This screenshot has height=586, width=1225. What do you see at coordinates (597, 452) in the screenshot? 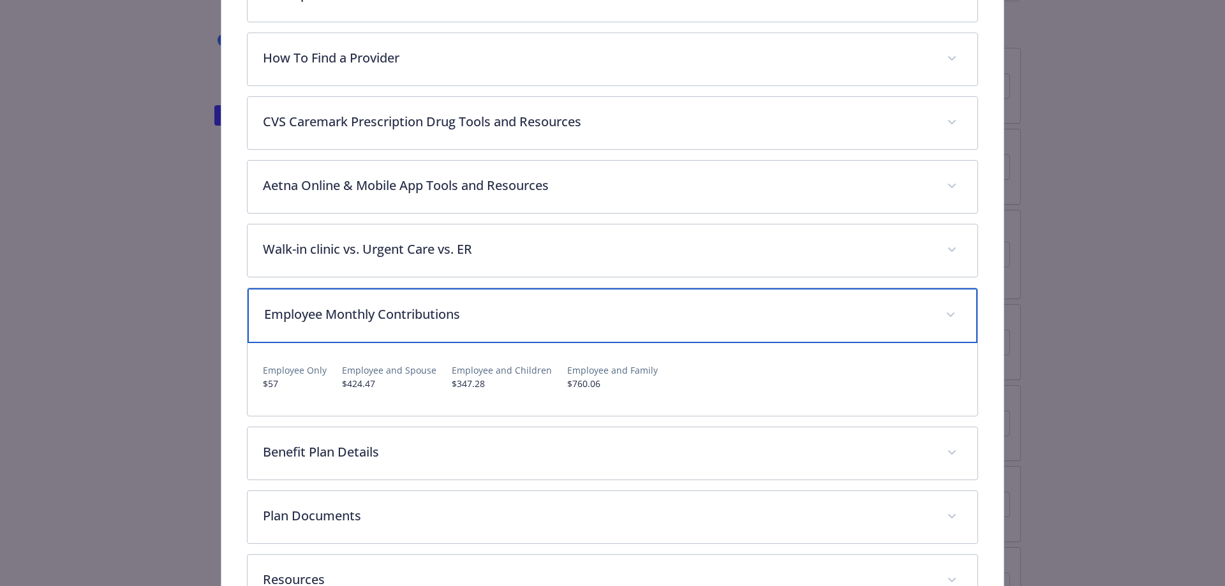
I see `p: Benefit Plan Details` at bounding box center [597, 452].